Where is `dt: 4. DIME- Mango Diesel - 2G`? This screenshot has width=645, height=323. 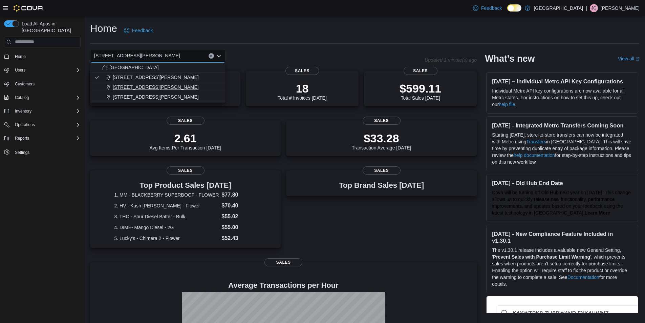
dt: 4. DIME- Mango Diesel - 2G is located at coordinates (166, 227).